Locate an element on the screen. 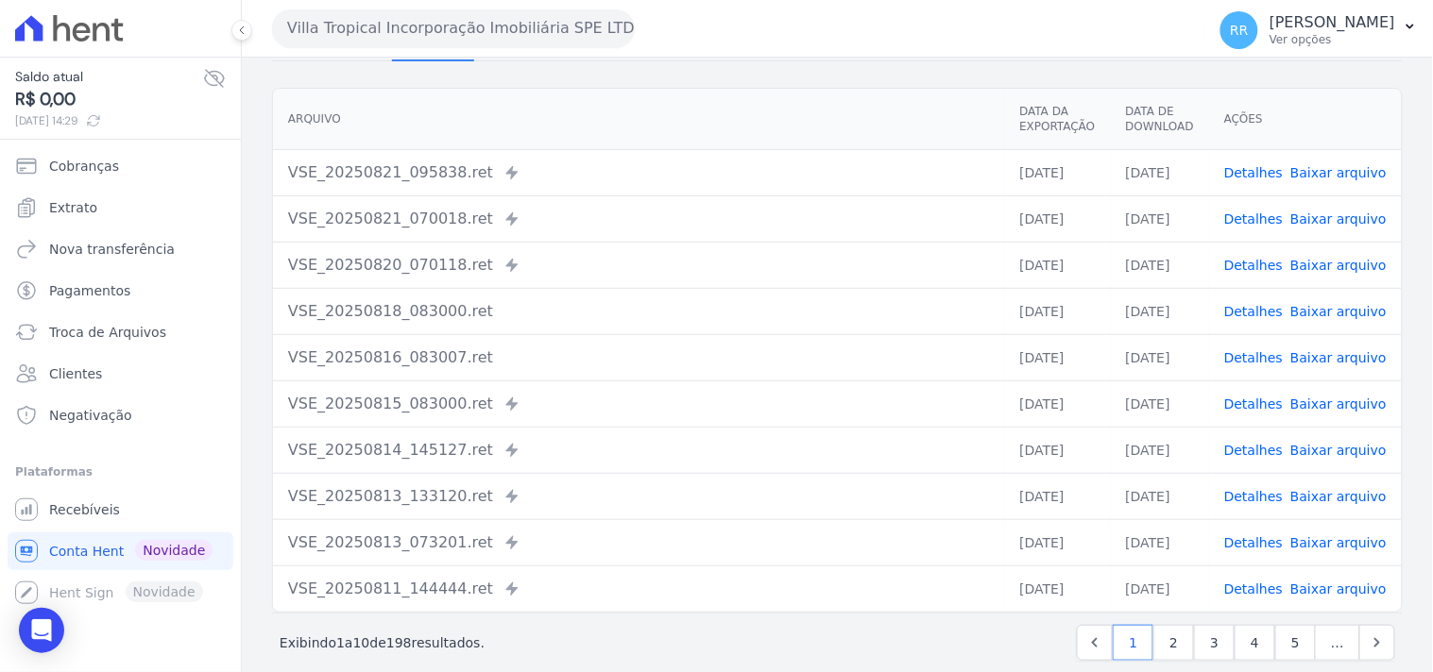  a: Conta Hent Novidade is located at coordinates (120, 551).